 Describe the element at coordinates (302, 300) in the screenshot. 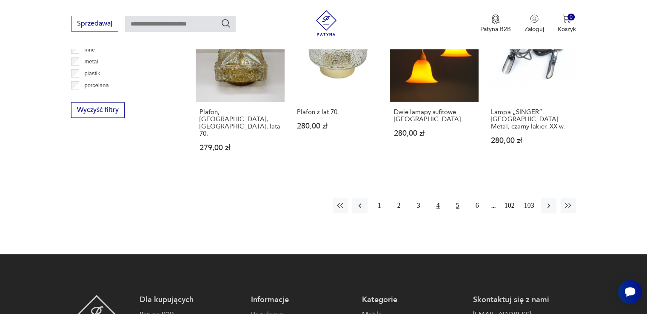

I see `p: Informacje` at that location.